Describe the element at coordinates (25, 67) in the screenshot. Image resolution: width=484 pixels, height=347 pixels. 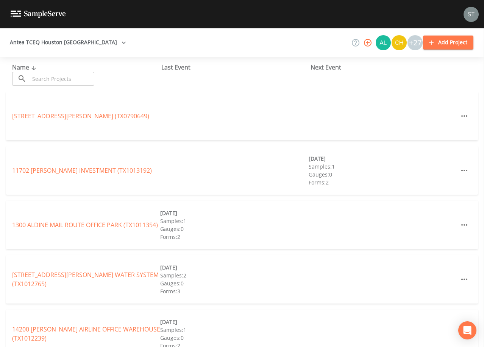
I see `span: Name` at that location.